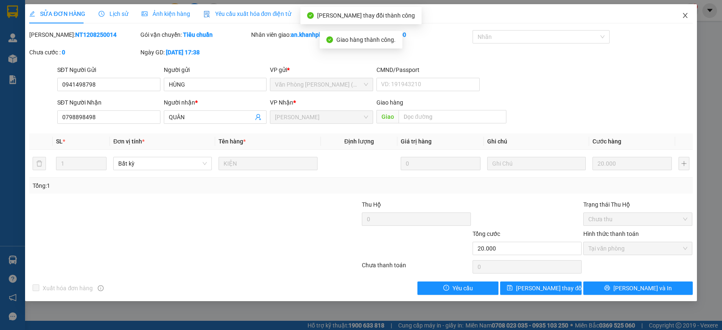 This screenshot has width=722, height=330. What do you see at coordinates (416, 35) in the screenshot?
I see `div: Cước rồi :` at bounding box center [416, 35].